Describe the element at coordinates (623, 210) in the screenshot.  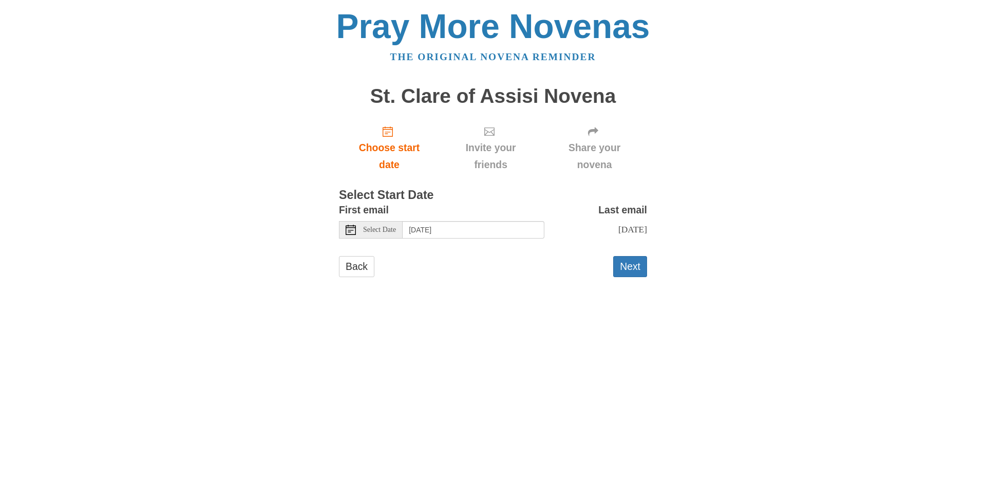
I see `label: Last email` at that location.